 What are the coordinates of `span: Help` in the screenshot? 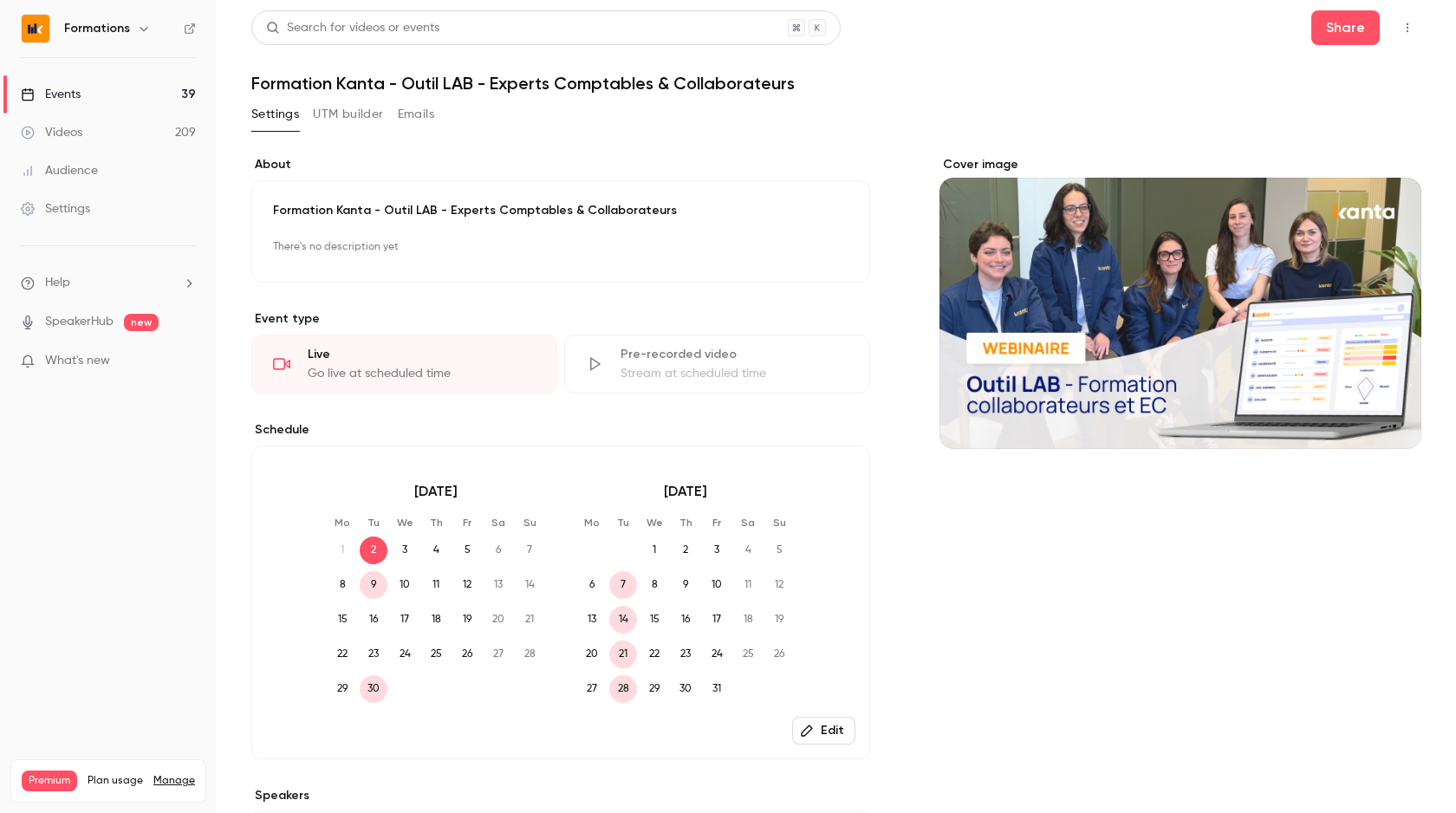 It's located at (57, 282).